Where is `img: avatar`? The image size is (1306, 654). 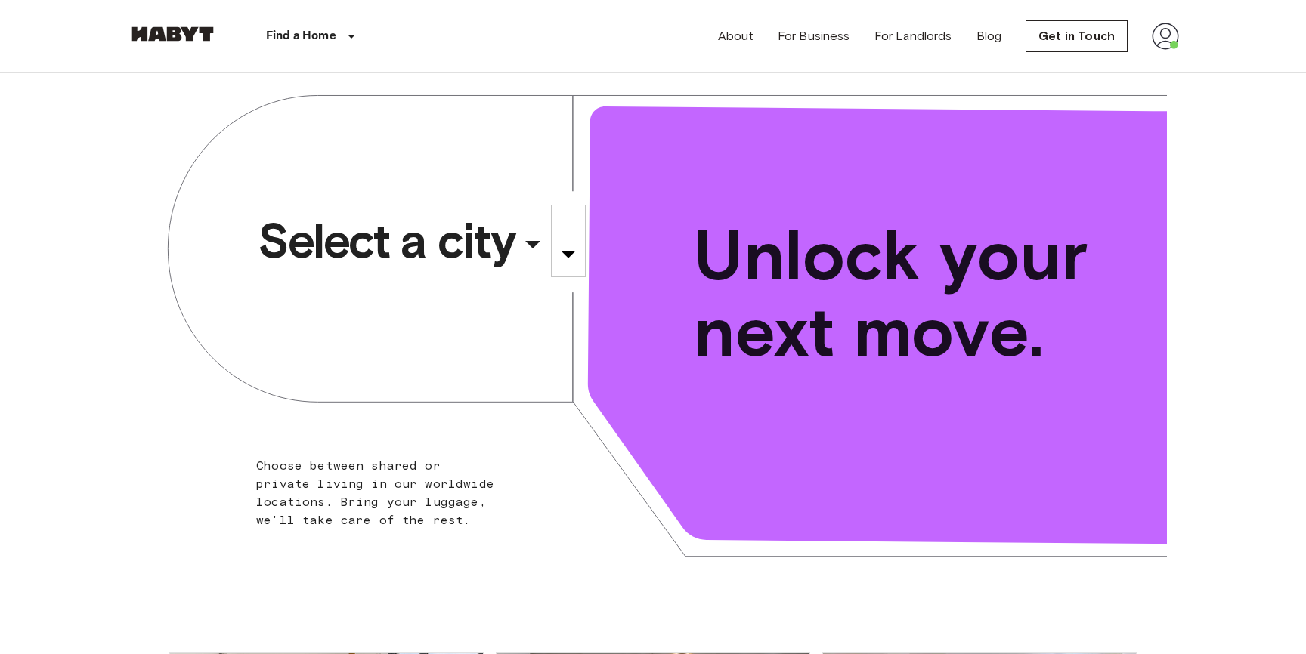
img: avatar is located at coordinates (1165, 36).